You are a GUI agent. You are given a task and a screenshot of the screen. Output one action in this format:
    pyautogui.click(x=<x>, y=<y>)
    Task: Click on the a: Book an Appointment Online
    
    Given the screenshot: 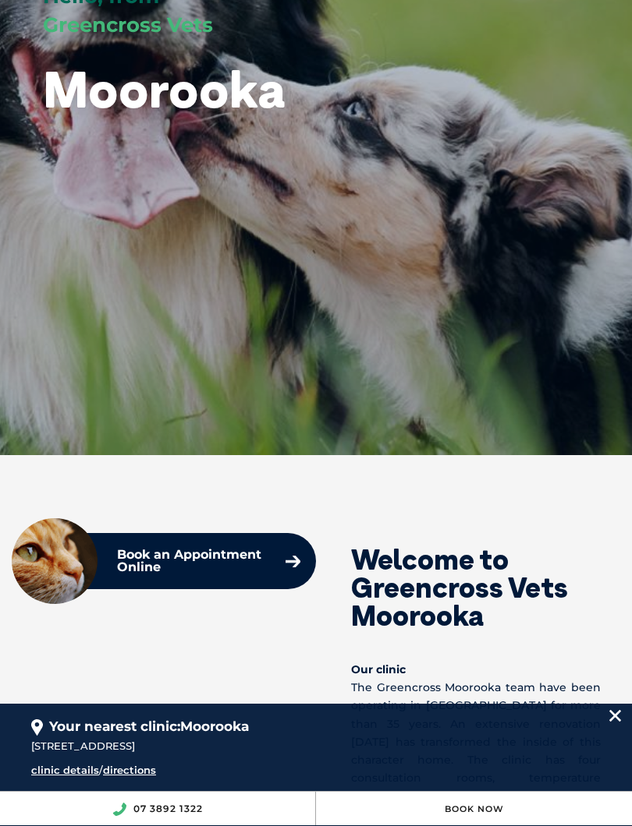 What is the action you would take?
    pyautogui.click(x=208, y=561)
    